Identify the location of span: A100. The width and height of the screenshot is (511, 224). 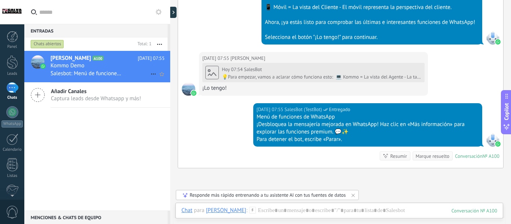
(98, 58).